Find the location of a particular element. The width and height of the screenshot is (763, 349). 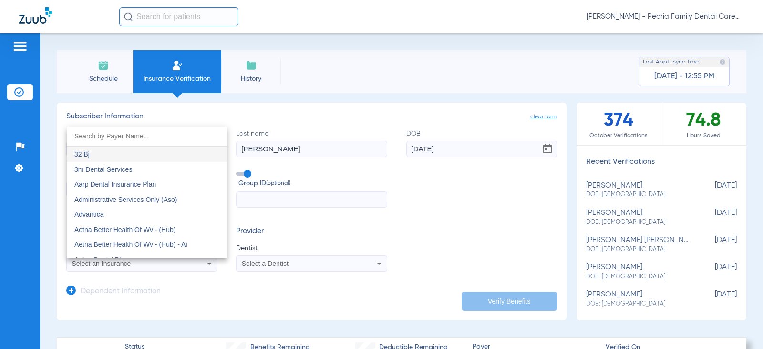

span: Advantica is located at coordinates (89, 214).